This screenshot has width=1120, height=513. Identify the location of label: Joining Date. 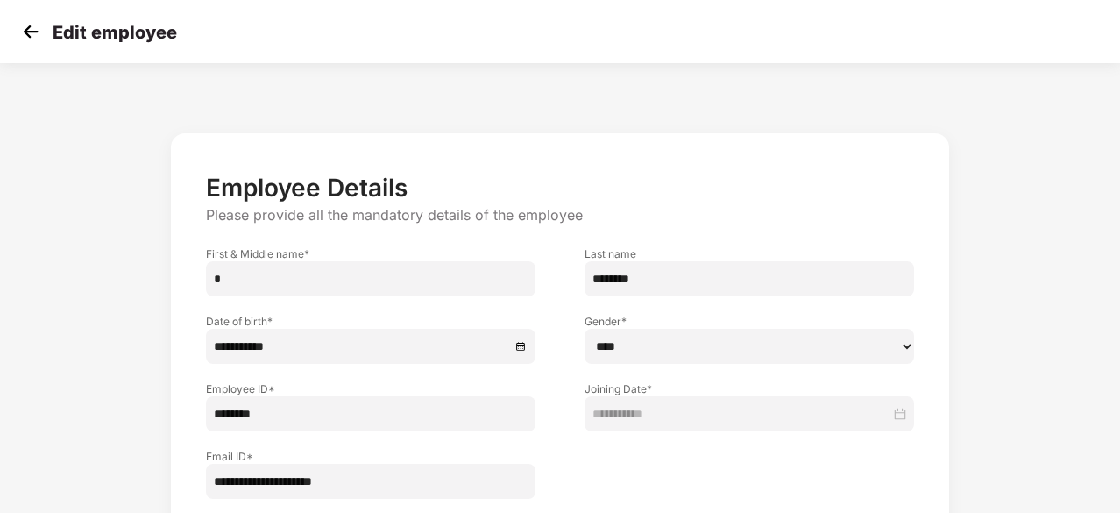
(749, 388).